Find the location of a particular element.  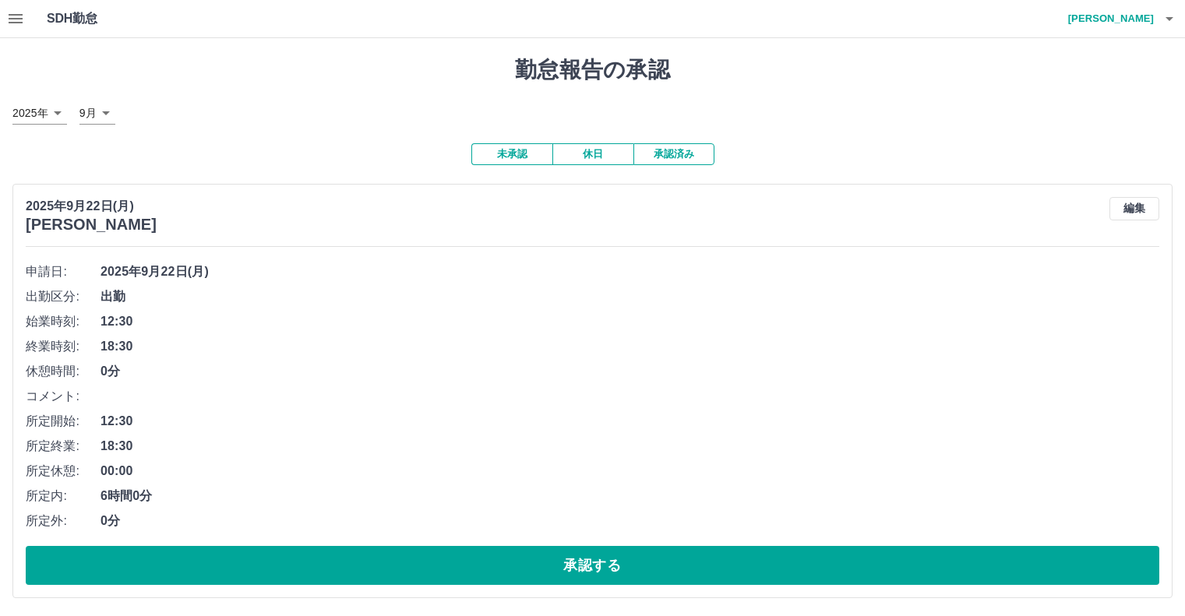

span: 出勤 is located at coordinates (629, 297).